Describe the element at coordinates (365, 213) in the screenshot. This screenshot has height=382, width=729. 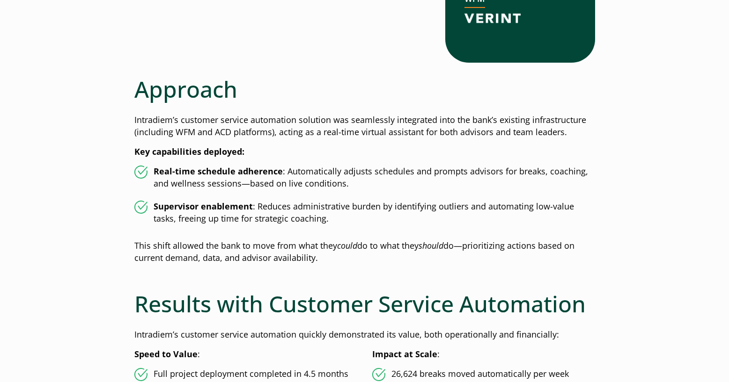
I see `li: : Reduces administrative burden by identifying outliers and automating low-value tasks, freeing u...` at that location.